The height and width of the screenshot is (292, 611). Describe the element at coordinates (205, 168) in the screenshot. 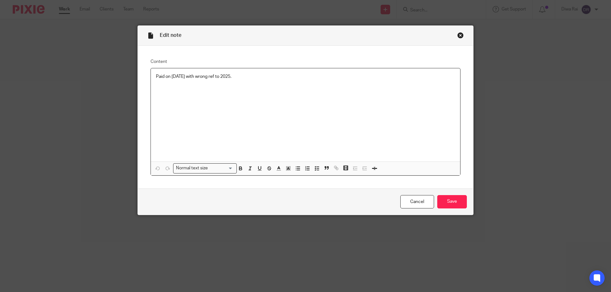

I see `div: Search for option` at that location.